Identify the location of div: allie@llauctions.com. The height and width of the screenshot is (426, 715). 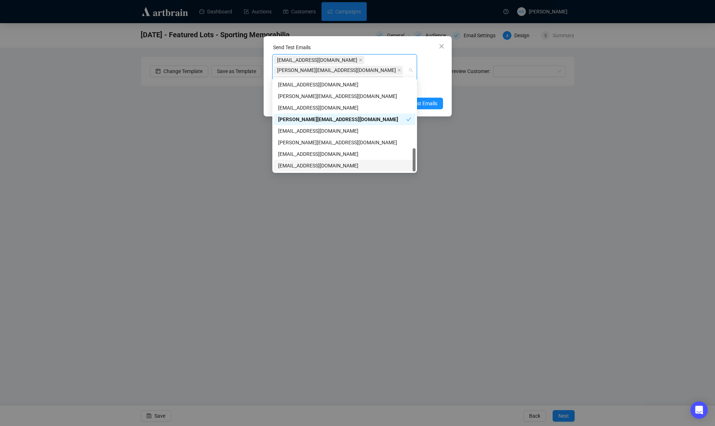
(345, 154).